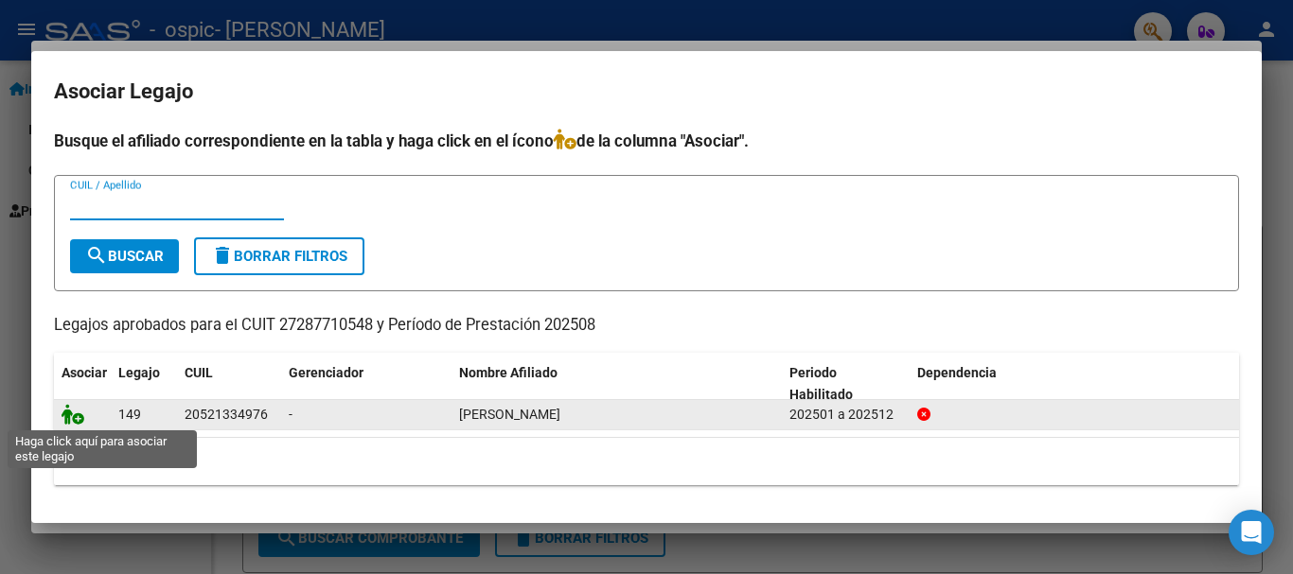 The image size is (1293, 574). I want to click on h2: Asociar Legajo, so click(646, 92).